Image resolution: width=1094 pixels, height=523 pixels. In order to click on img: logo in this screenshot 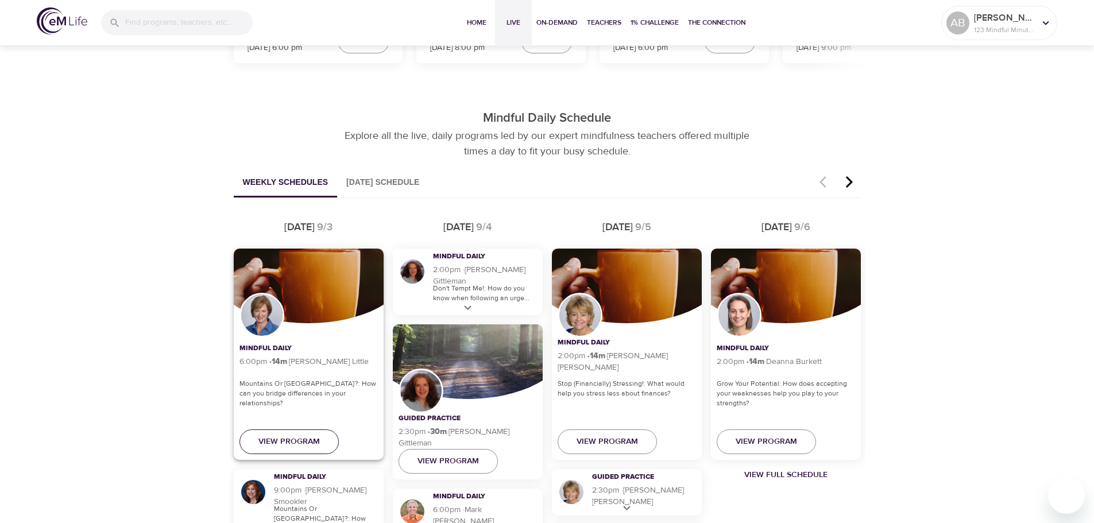, I will do `click(62, 21)`.